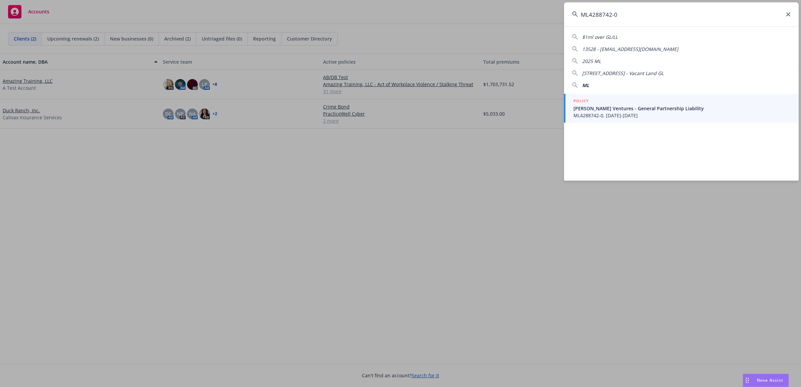 The height and width of the screenshot is (387, 801). I want to click on span: $1ml over GL/LL, so click(600, 37).